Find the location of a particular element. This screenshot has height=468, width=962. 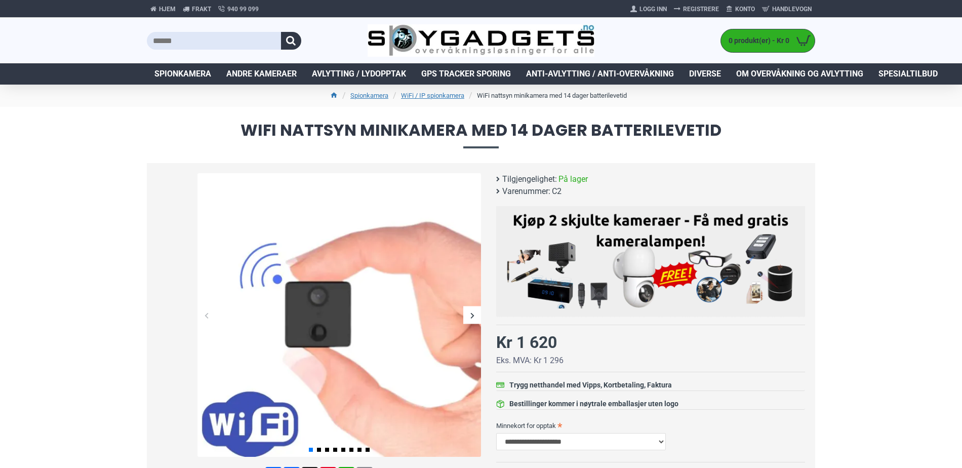

span: Konto is located at coordinates (745, 9).